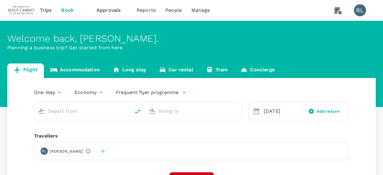  What do you see at coordinates (151, 93) in the screenshot?
I see `button: Frequent flyer programme` at bounding box center [151, 93].